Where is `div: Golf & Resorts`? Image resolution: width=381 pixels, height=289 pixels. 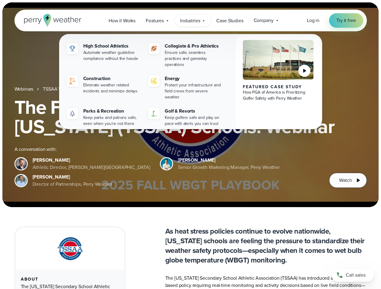
div: Golf & Resorts is located at coordinates (193, 111).